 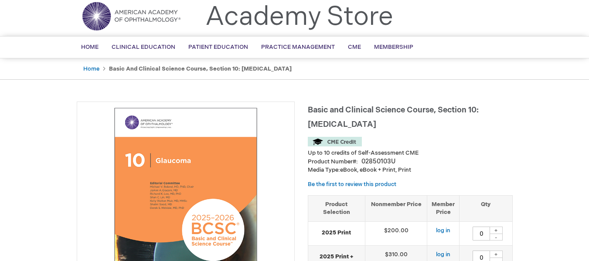 What do you see at coordinates (337, 208) in the screenshot?
I see `th: Product Selection` at bounding box center [337, 208].